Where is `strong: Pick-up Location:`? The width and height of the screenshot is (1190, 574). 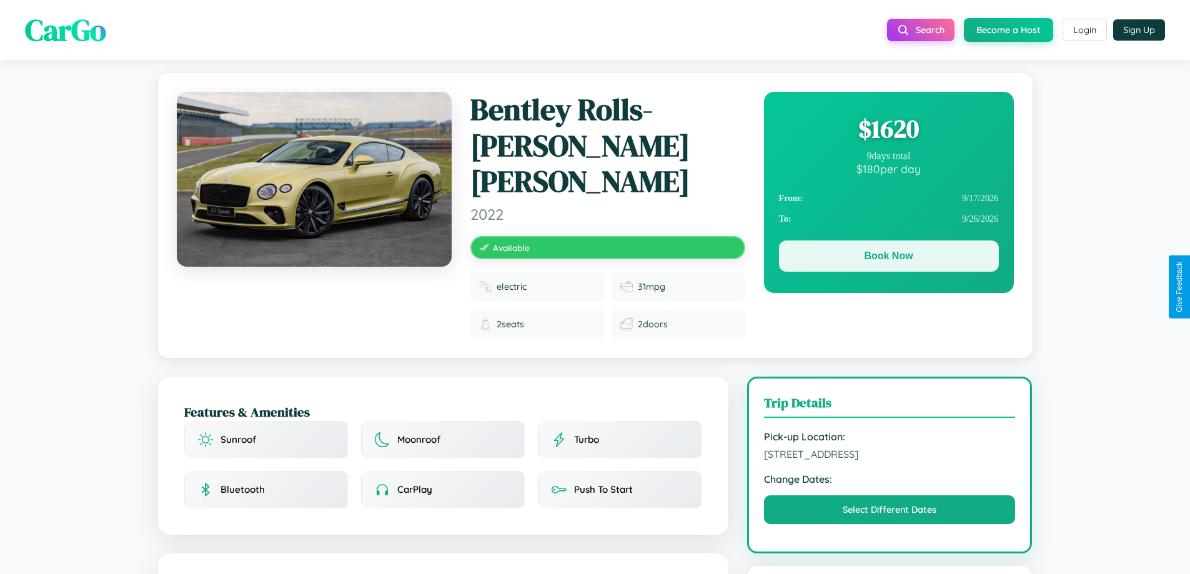
strong: Pick-up Location: is located at coordinates (889, 437).